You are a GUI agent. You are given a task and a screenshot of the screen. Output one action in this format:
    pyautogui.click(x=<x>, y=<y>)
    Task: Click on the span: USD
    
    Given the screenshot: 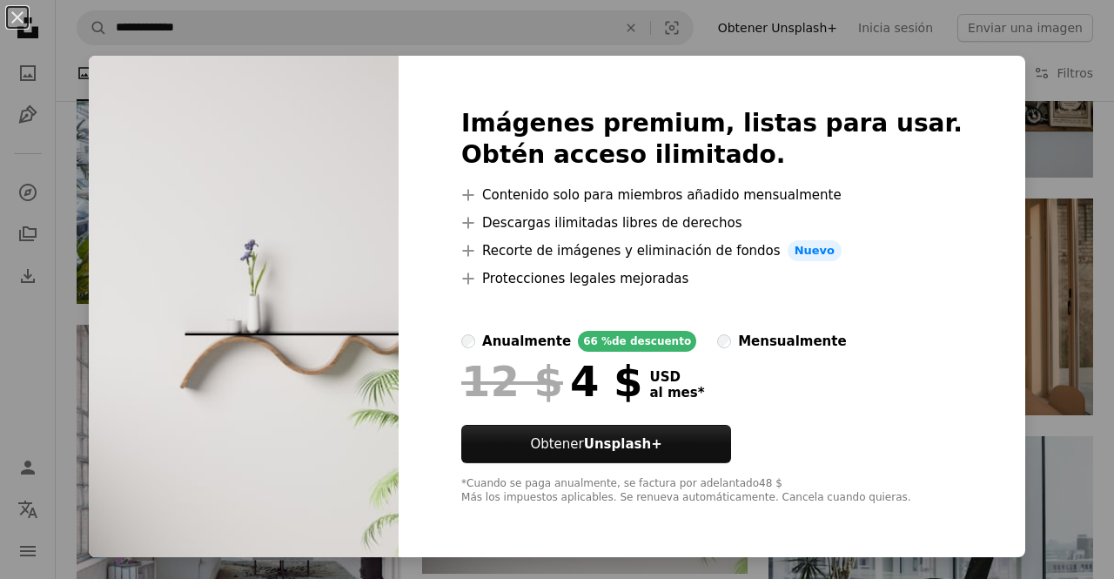 What is the action you would take?
    pyautogui.click(x=676, y=377)
    